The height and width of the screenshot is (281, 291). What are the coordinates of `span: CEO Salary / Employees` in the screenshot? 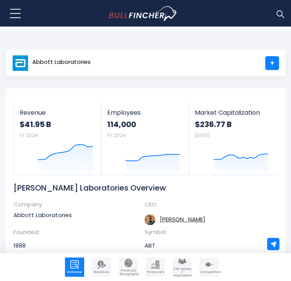 It's located at (182, 272).